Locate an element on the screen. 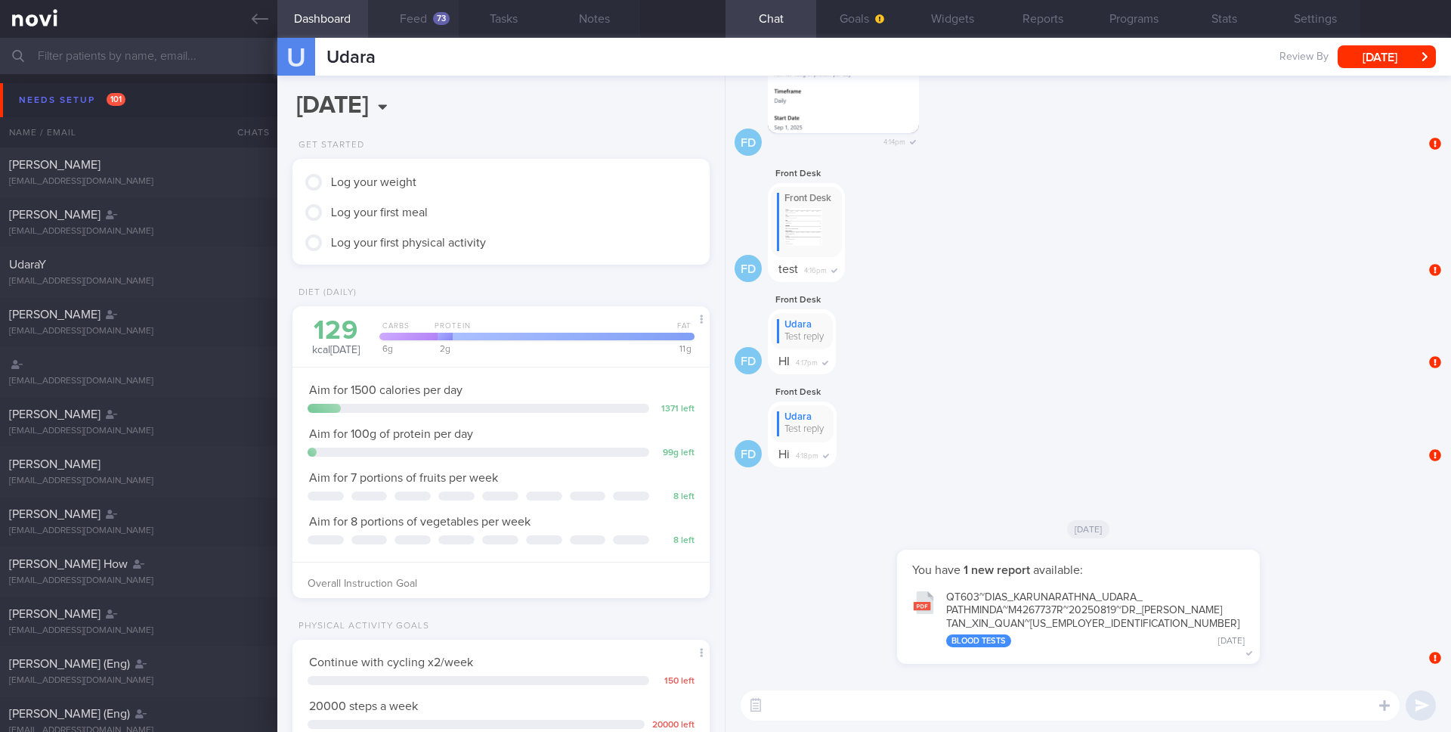  span: Aim for 8 portions of vegetables per week is located at coordinates (420, 522).